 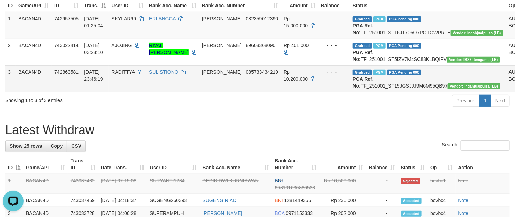 What do you see at coordinates (428, 78) in the screenshot?
I see `td: TF_251001_ST15JGSJJJ9M6M95QB97` at bounding box center [428, 78].